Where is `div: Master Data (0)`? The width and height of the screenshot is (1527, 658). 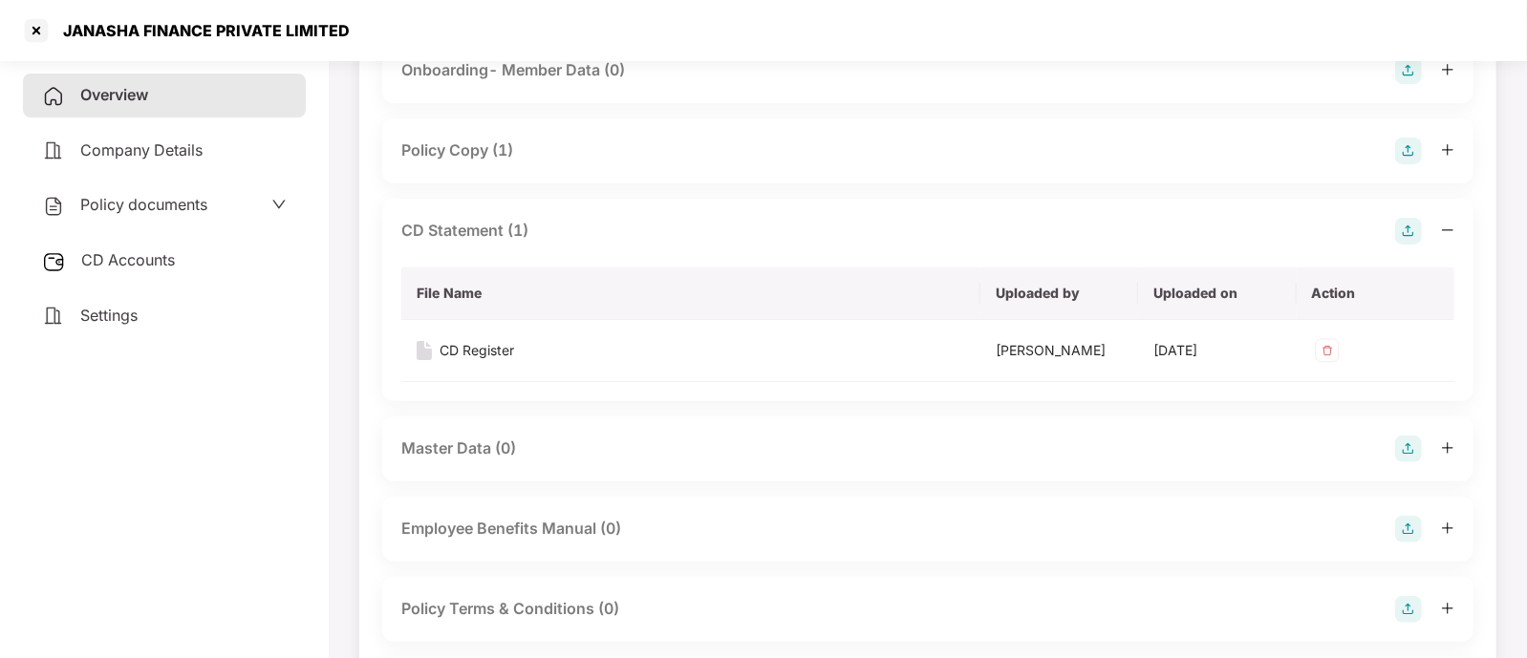
div: Master Data (0) is located at coordinates (459, 448).